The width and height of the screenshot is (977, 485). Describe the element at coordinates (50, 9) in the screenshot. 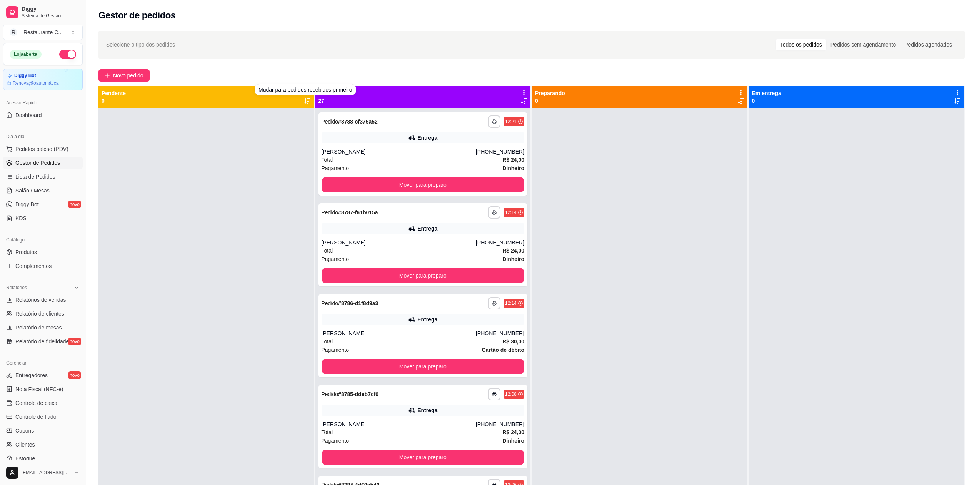

I see `span: Diggy` at that location.